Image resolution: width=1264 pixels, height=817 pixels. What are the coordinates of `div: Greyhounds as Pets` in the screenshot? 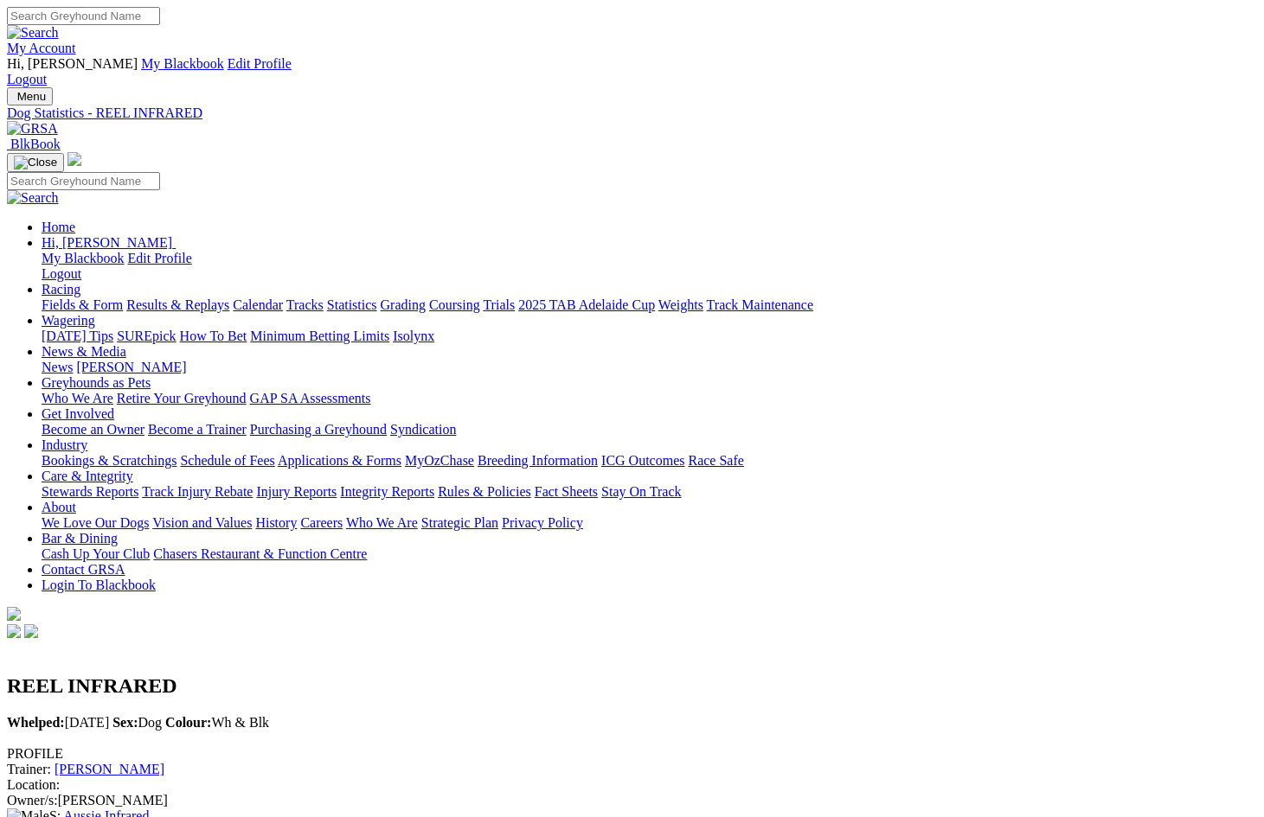 It's located at (649, 399).